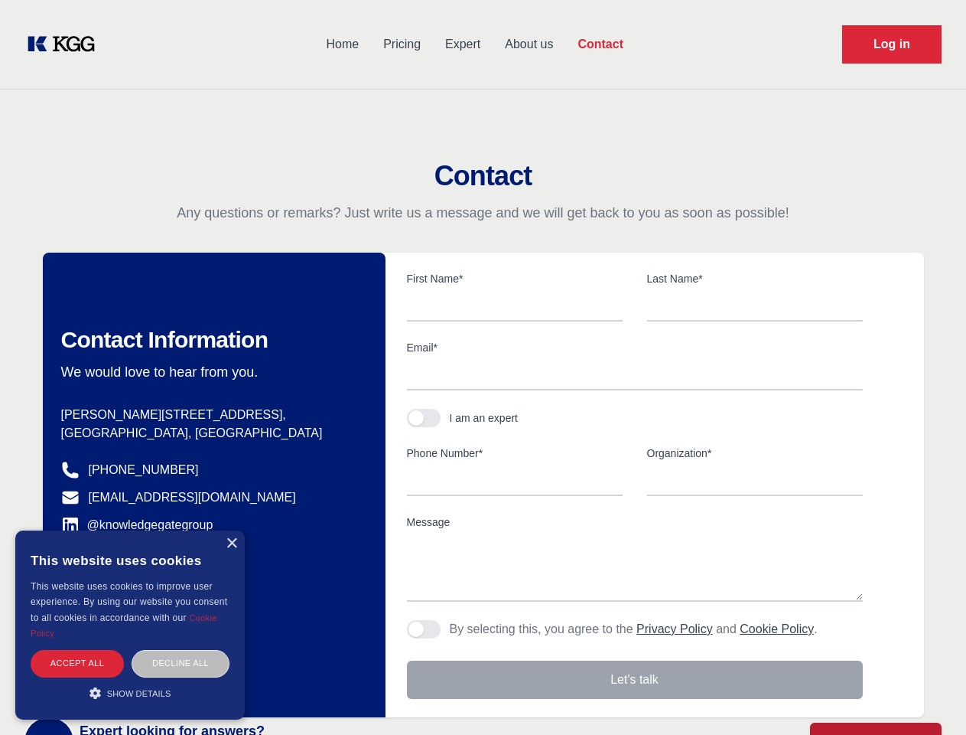 The width and height of the screenshot is (966, 735). Describe the element at coordinates (139, 693) in the screenshot. I see `span: Show details` at that location.